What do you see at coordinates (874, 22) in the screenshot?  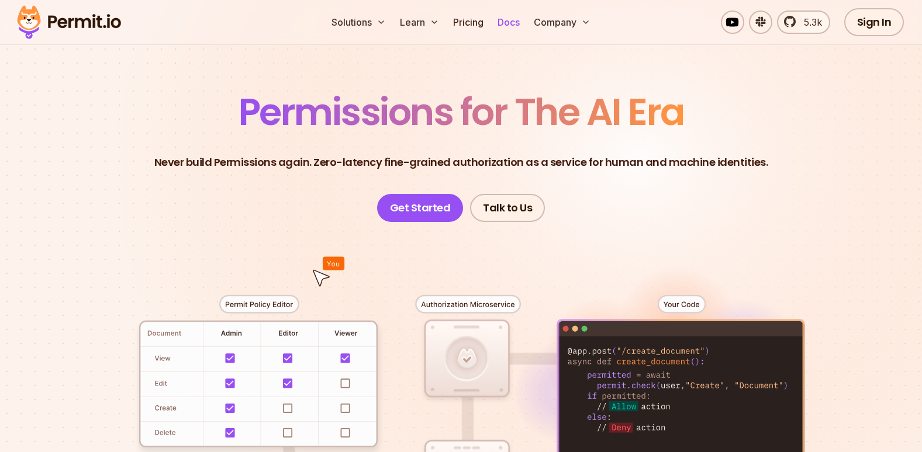 I see `a: Sign In` at bounding box center [874, 22].